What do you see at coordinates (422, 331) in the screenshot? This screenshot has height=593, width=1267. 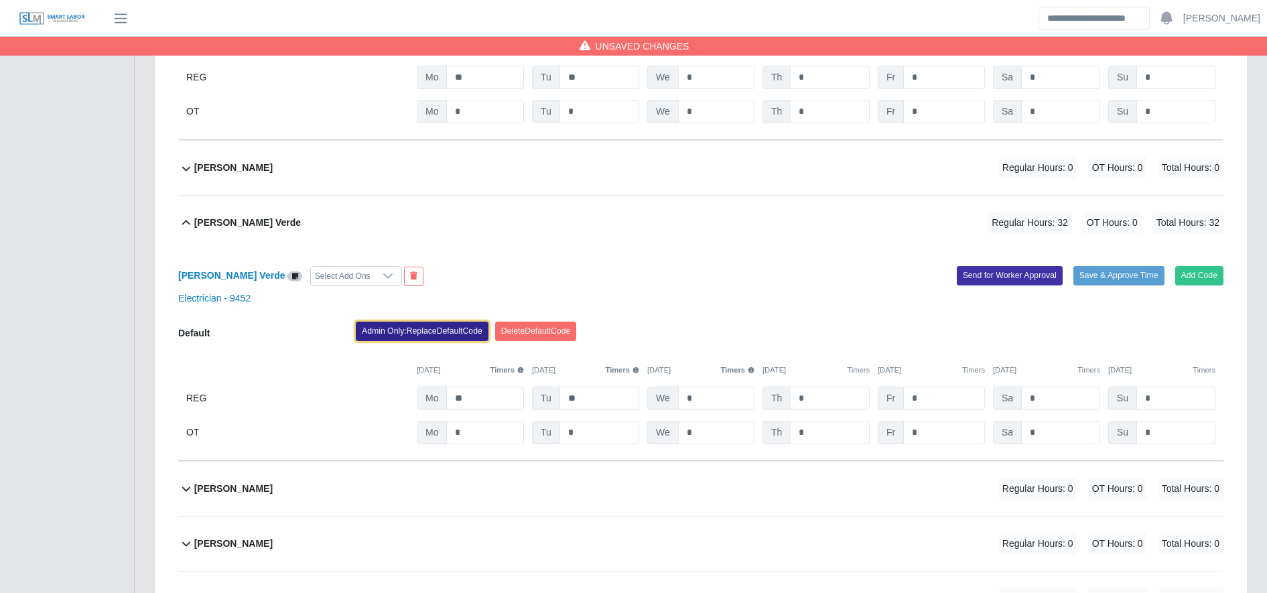 I see `button: Admin Only:ReplaceDefaultCode` at bounding box center [422, 331].